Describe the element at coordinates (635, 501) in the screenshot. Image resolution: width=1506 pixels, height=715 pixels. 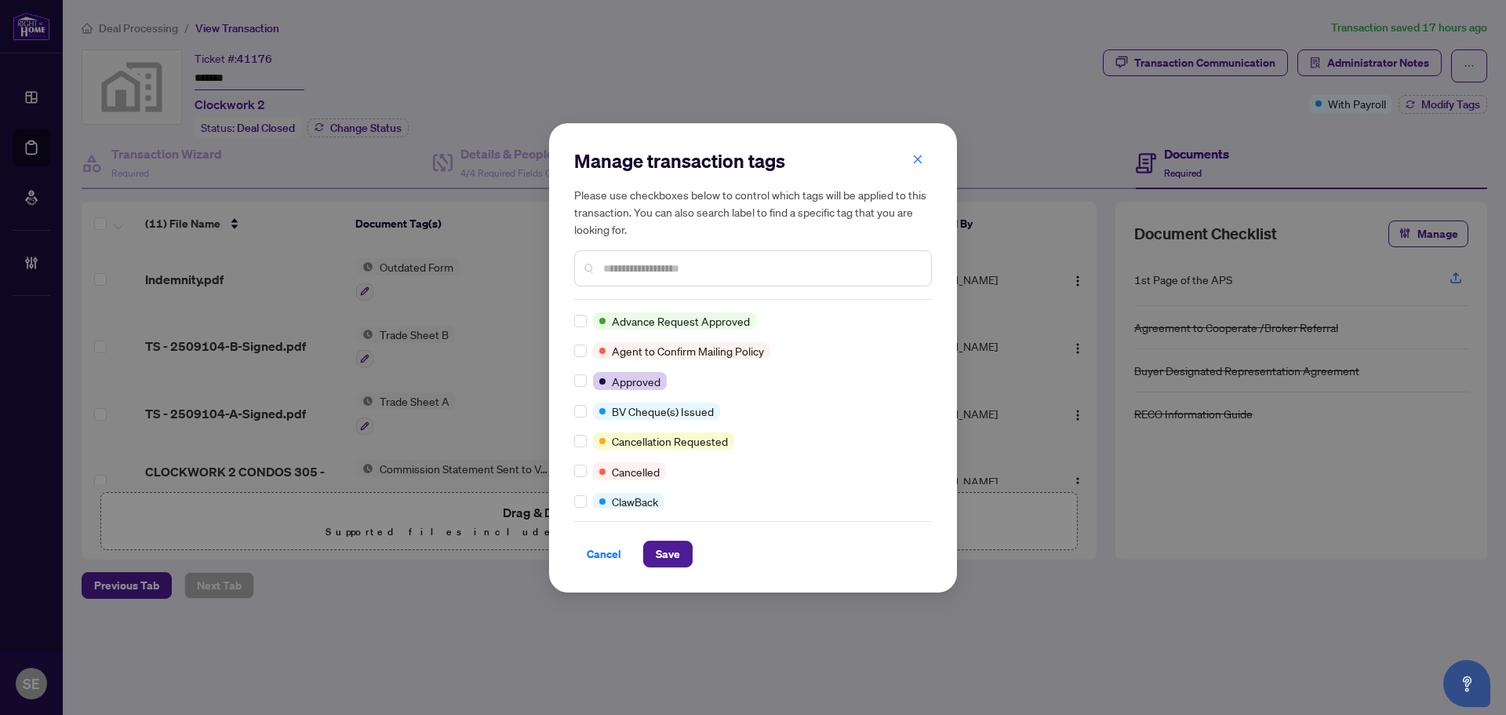
I see `span: ClawBack` at that location.